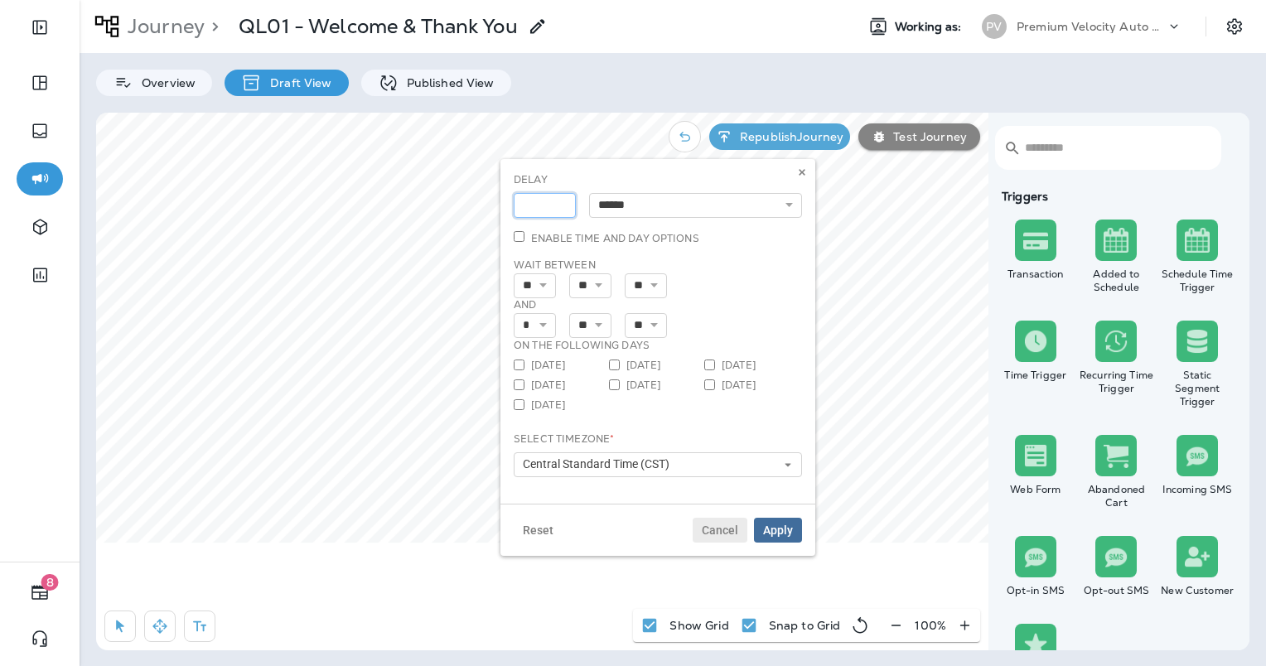 The image size is (1266, 666). I want to click on p: Snap to Grid, so click(804, 625).